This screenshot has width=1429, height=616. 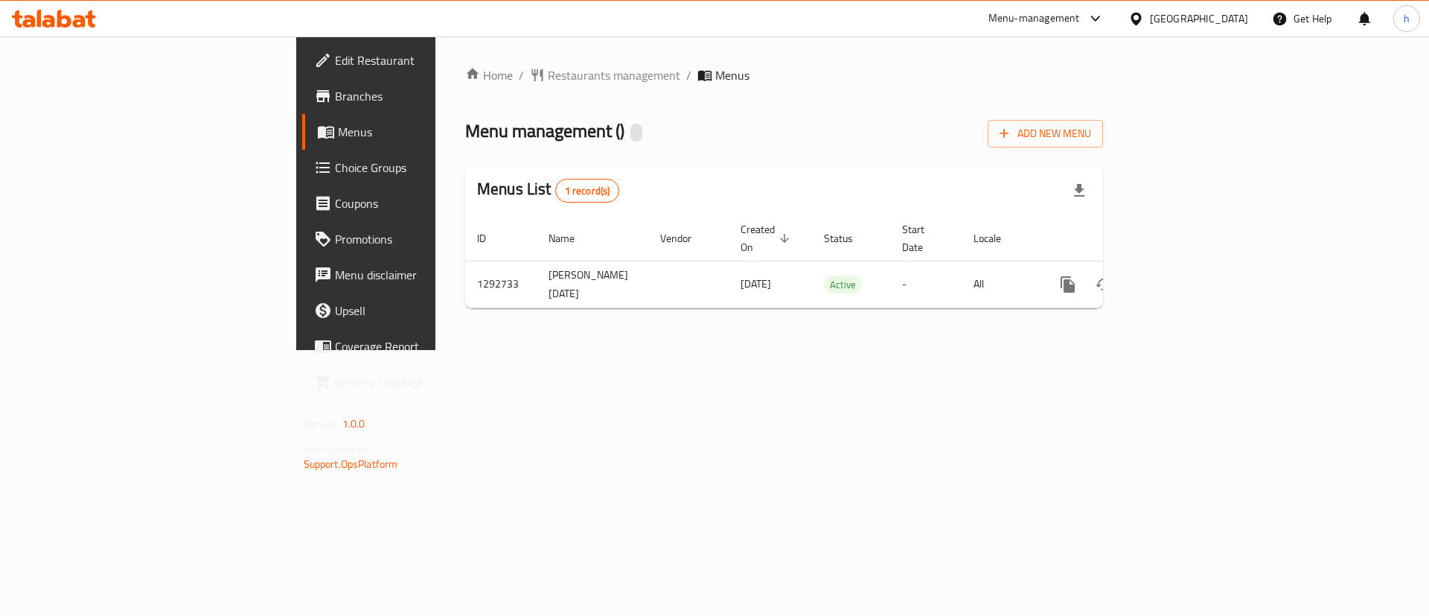 What do you see at coordinates (997, 238) in the screenshot?
I see `span: Locale` at bounding box center [997, 238].